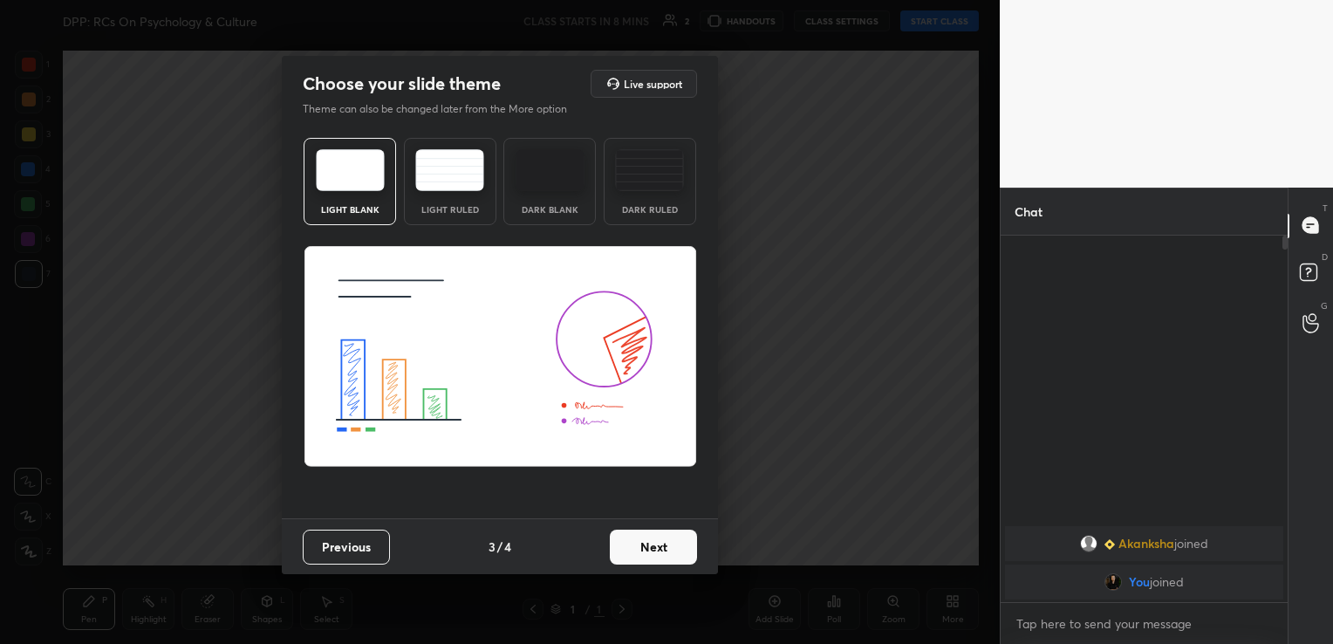 This screenshot has height=644, width=1333. Describe the element at coordinates (350, 170) in the screenshot. I see `img: lightTheme.e5ed3b09.svg` at that location.